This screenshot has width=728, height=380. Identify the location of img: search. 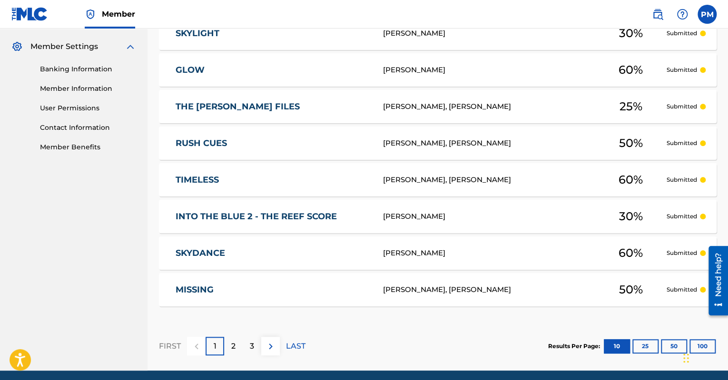
(657, 14).